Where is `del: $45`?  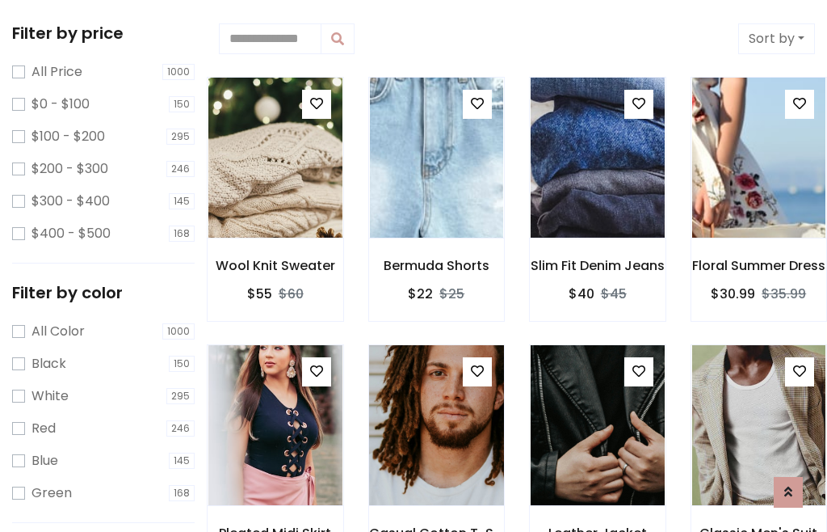 del: $45 is located at coordinates (614, 293).